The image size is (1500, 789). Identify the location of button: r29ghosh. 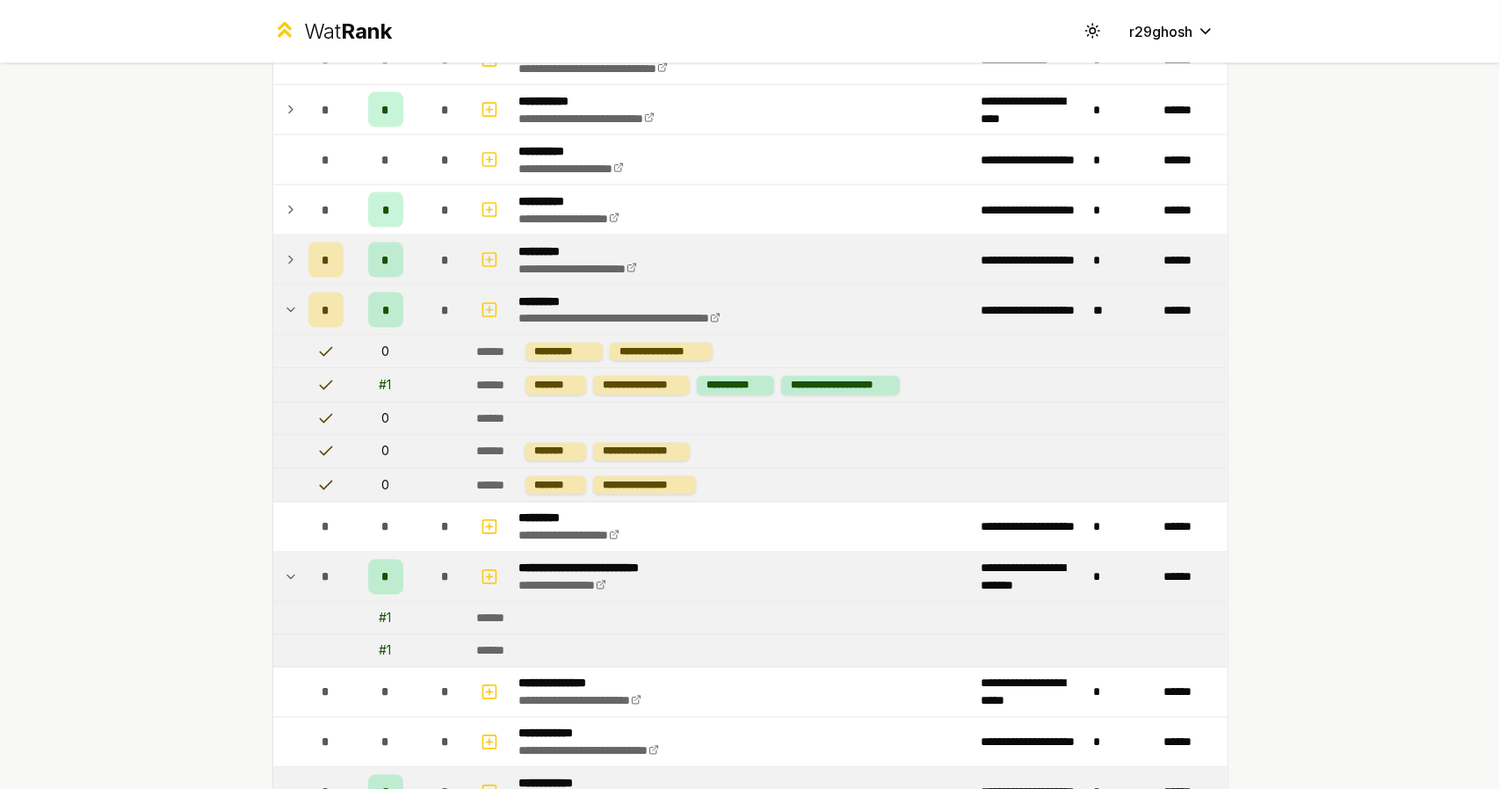
(1172, 32).